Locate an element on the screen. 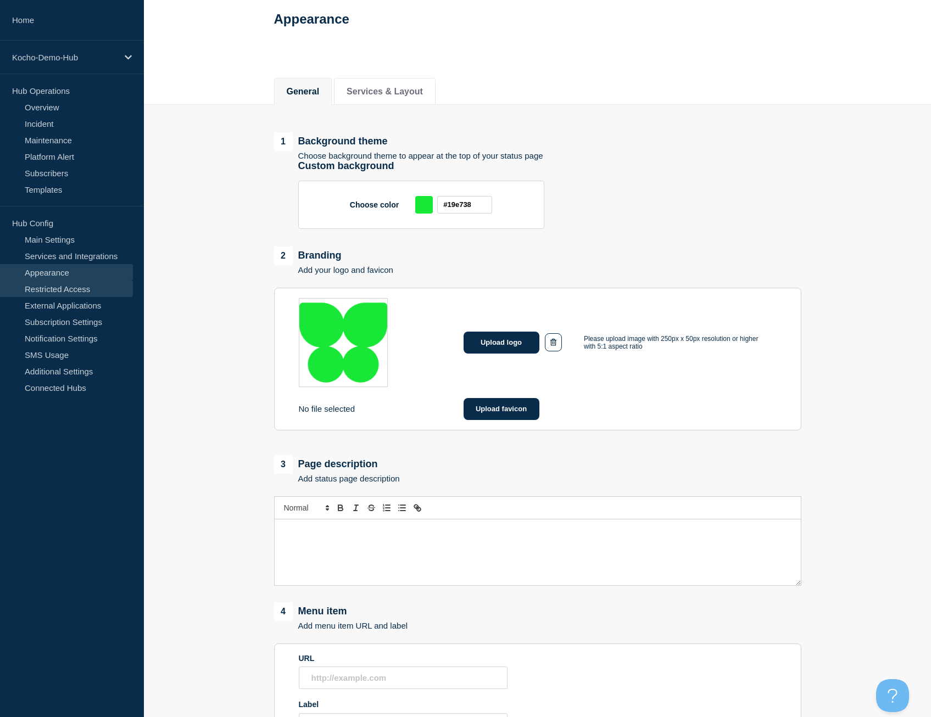 The width and height of the screenshot is (931, 717). p: Add menu item URL and label is located at coordinates (353, 625).